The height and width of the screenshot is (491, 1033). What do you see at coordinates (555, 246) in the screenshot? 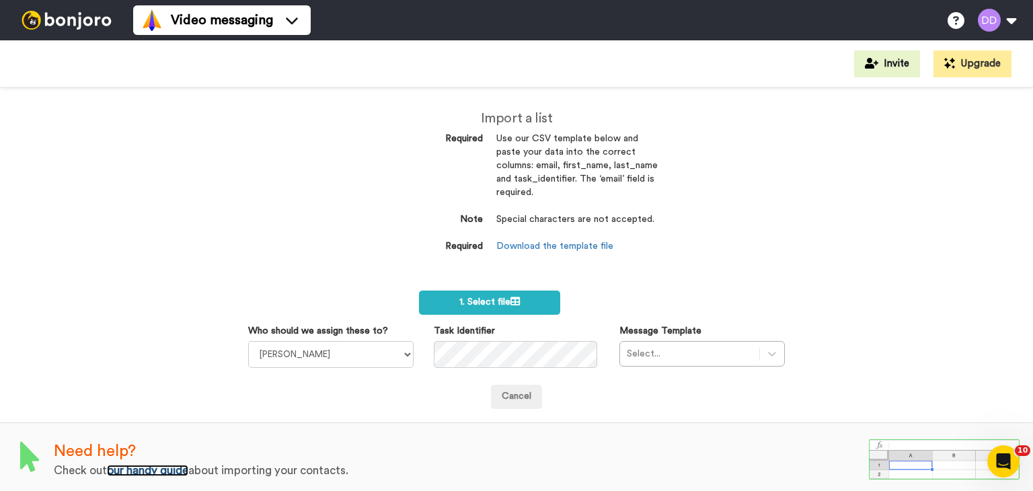
I see `a: Download the template file` at bounding box center [555, 246].